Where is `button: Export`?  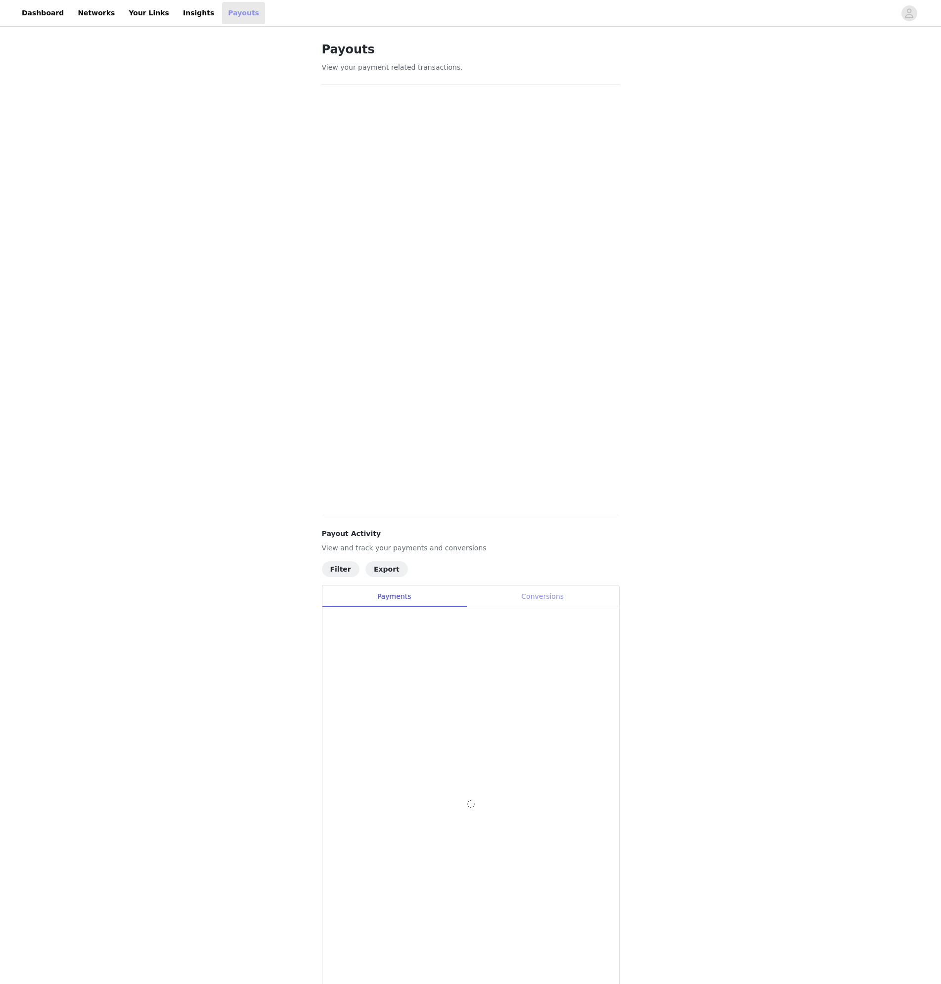
button: Export is located at coordinates (387, 569).